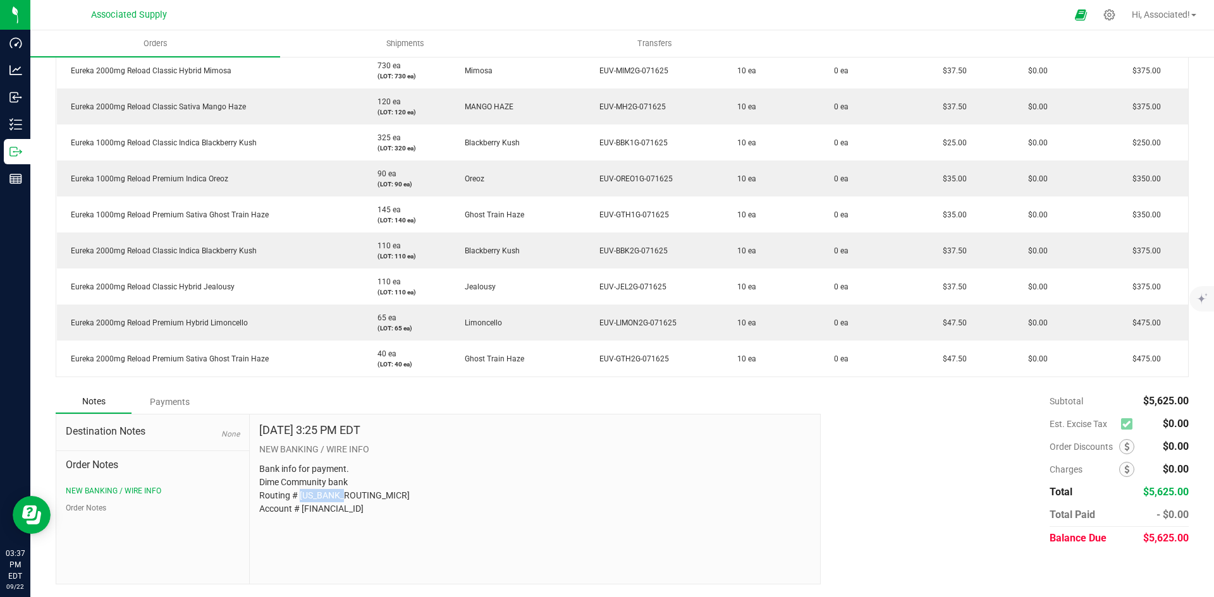  I want to click on span: $350.00, so click(1143, 179).